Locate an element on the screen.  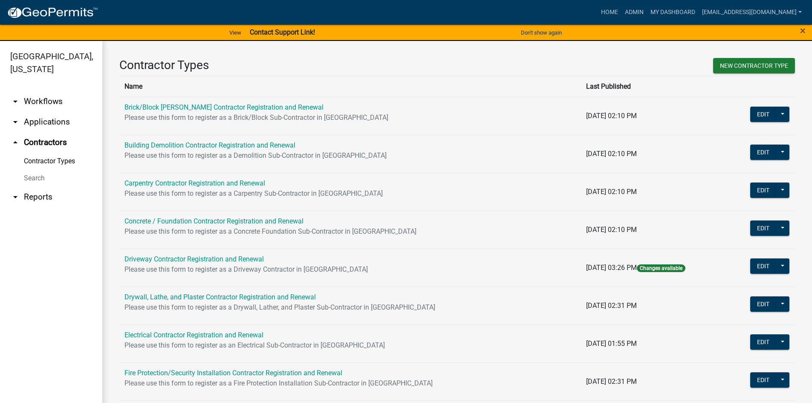
button: Close is located at coordinates (803, 31).